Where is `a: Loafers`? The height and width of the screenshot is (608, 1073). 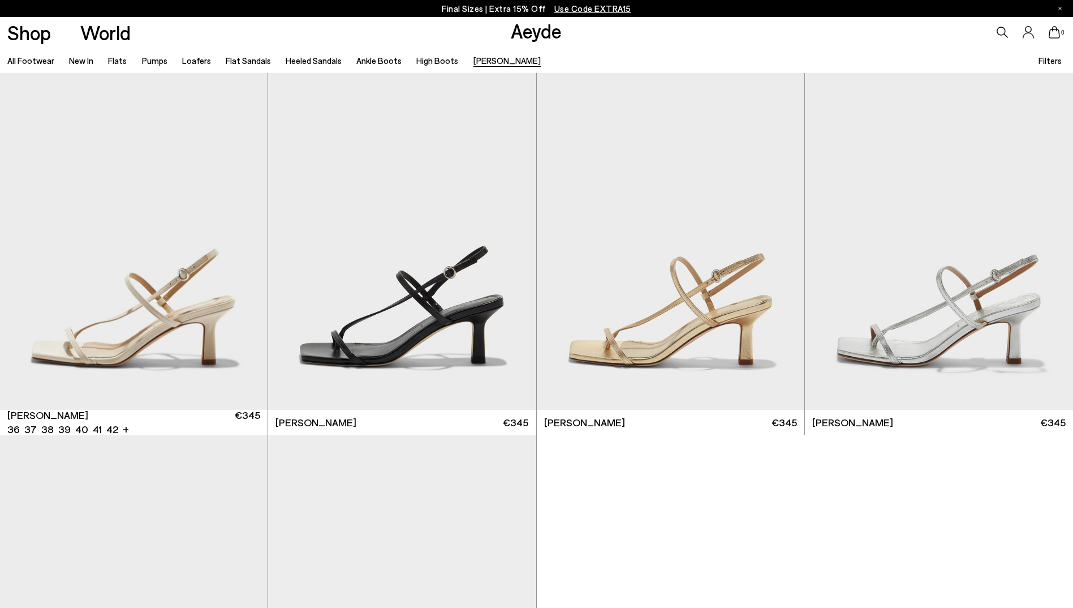 a: Loafers is located at coordinates (196, 61).